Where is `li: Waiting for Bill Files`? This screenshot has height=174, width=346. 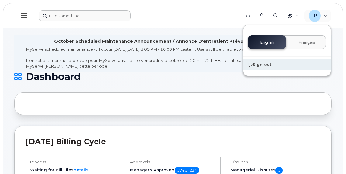 li: Waiting for Bill Files is located at coordinates (72, 170).